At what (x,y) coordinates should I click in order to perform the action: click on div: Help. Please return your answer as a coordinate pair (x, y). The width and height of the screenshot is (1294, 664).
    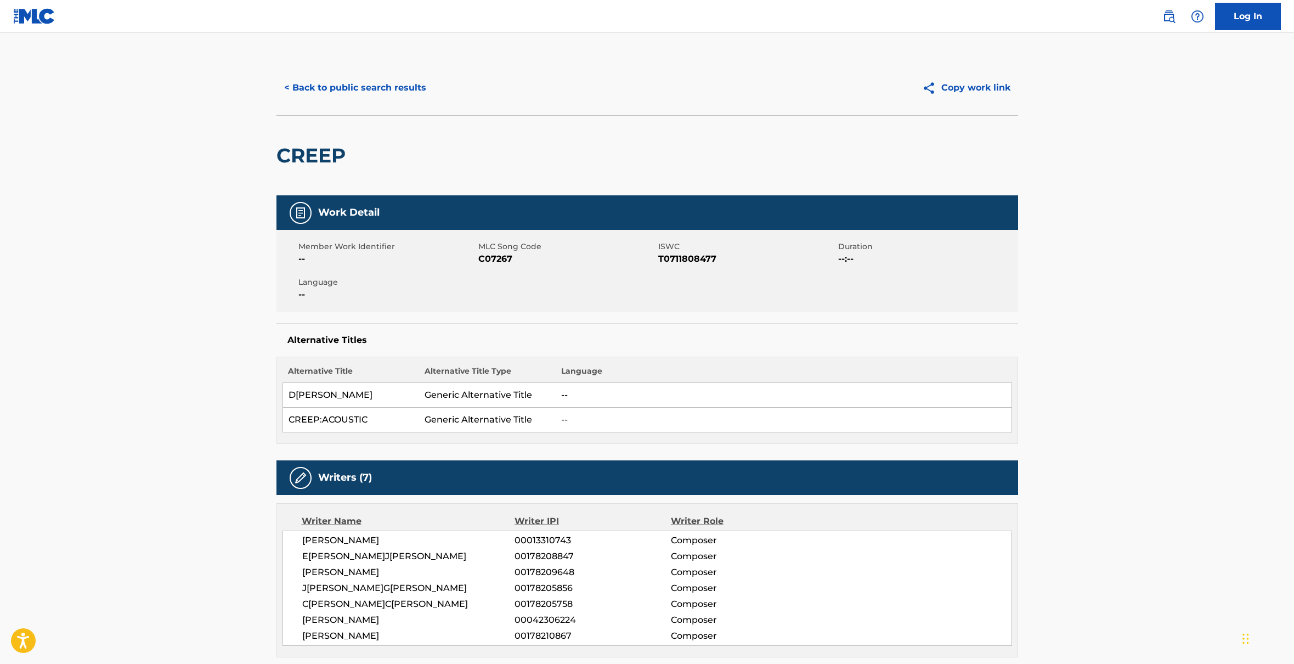
    Looking at the image, I should click on (1198, 16).